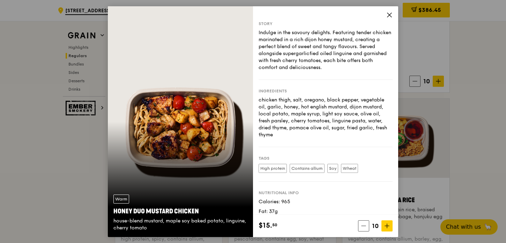 The width and height of the screenshot is (506, 243). Describe the element at coordinates (326, 23) in the screenshot. I see `div: Story` at that location.